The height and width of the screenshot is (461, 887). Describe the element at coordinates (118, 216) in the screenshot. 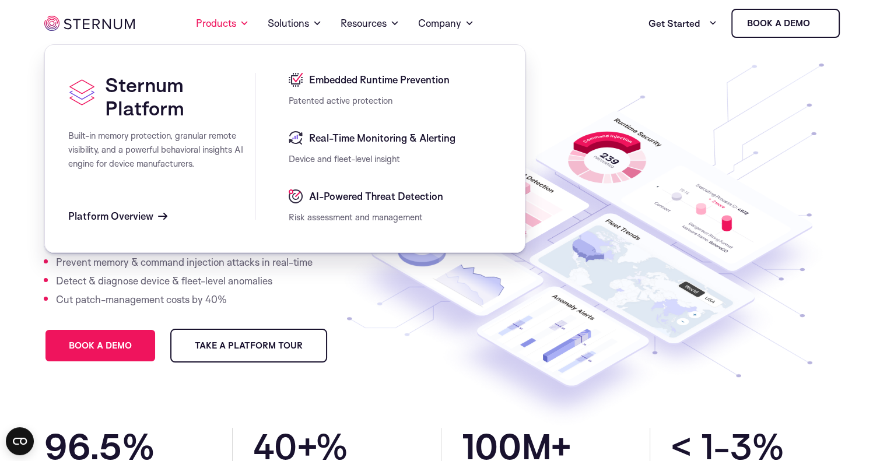

I see `a: Platform Overview` at that location.